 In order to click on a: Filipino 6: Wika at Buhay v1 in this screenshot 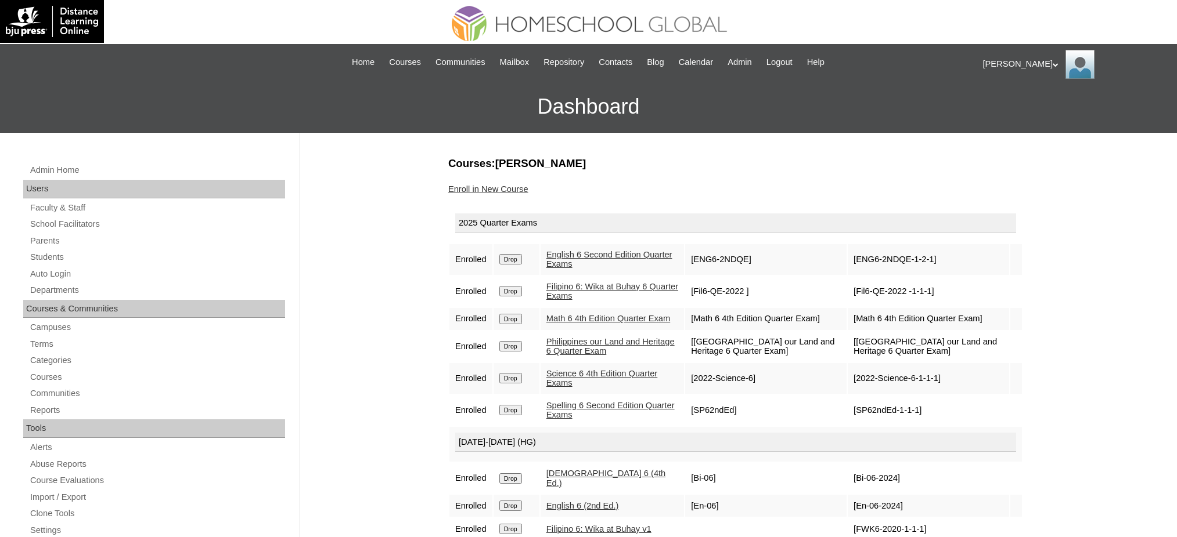, I will do `click(598, 529)`.